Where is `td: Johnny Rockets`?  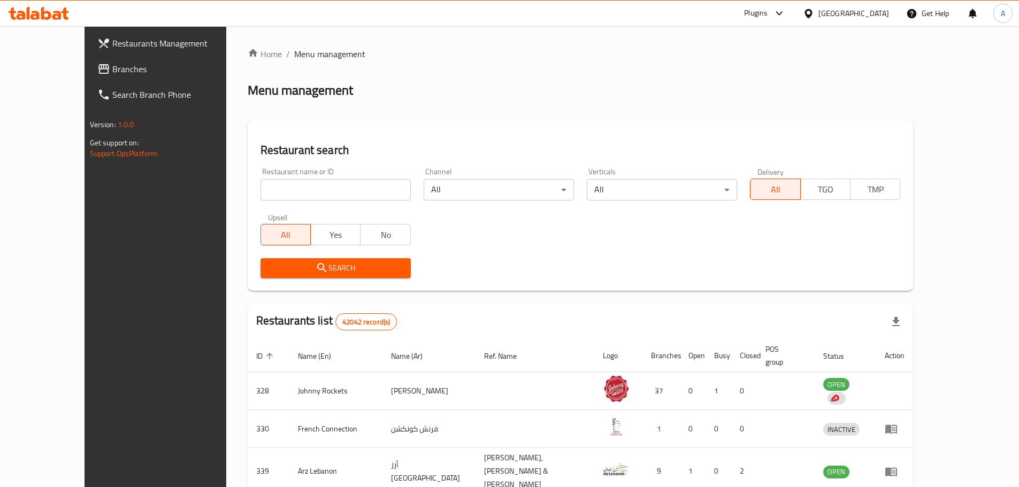 td: Johnny Rockets is located at coordinates (336, 391).